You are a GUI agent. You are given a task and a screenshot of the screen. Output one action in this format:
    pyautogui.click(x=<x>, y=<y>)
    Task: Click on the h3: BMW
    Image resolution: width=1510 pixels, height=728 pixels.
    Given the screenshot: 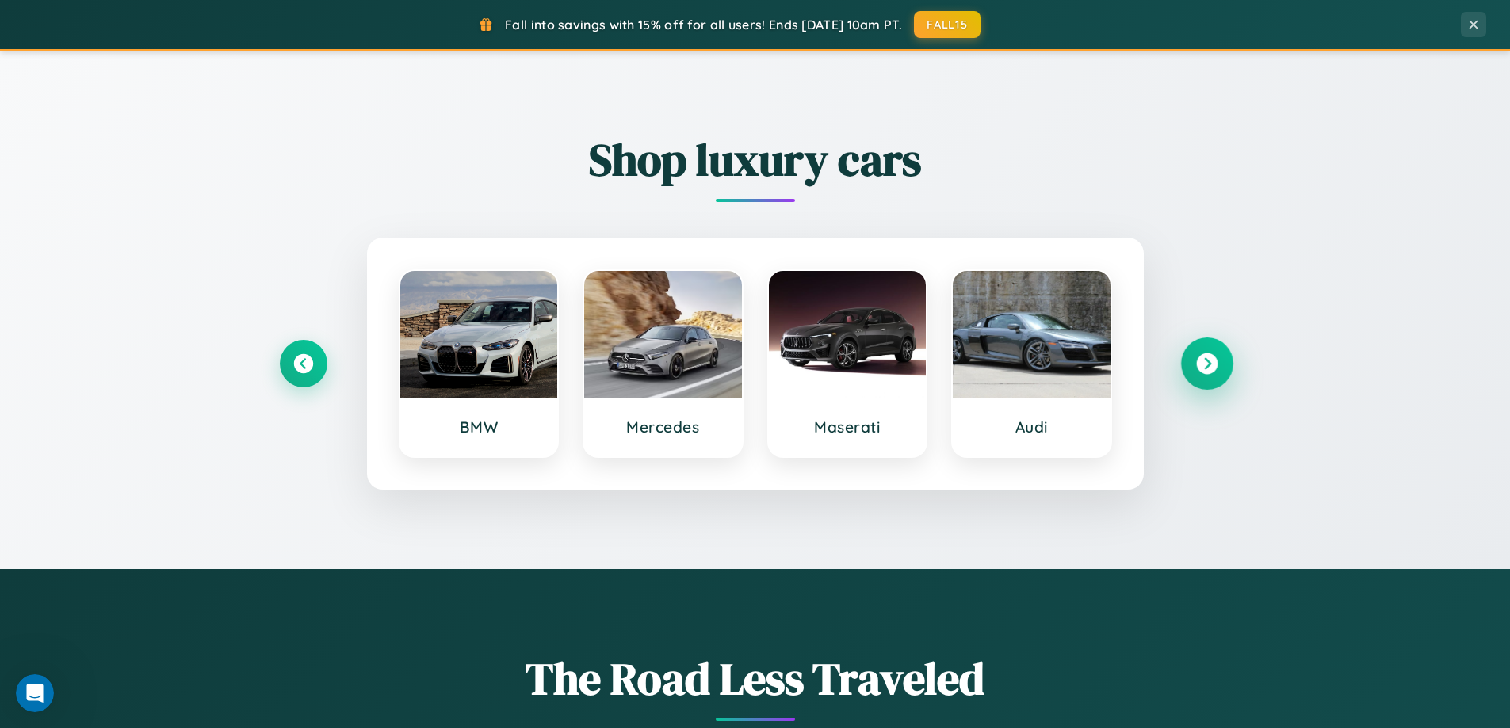 What is the action you would take?
    pyautogui.click(x=479, y=427)
    